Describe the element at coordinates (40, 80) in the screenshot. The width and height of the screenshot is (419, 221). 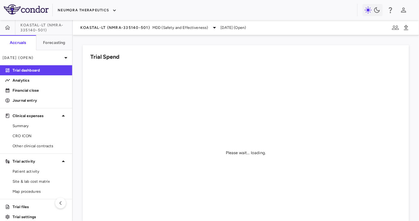
I see `p: Analytics` at that location.